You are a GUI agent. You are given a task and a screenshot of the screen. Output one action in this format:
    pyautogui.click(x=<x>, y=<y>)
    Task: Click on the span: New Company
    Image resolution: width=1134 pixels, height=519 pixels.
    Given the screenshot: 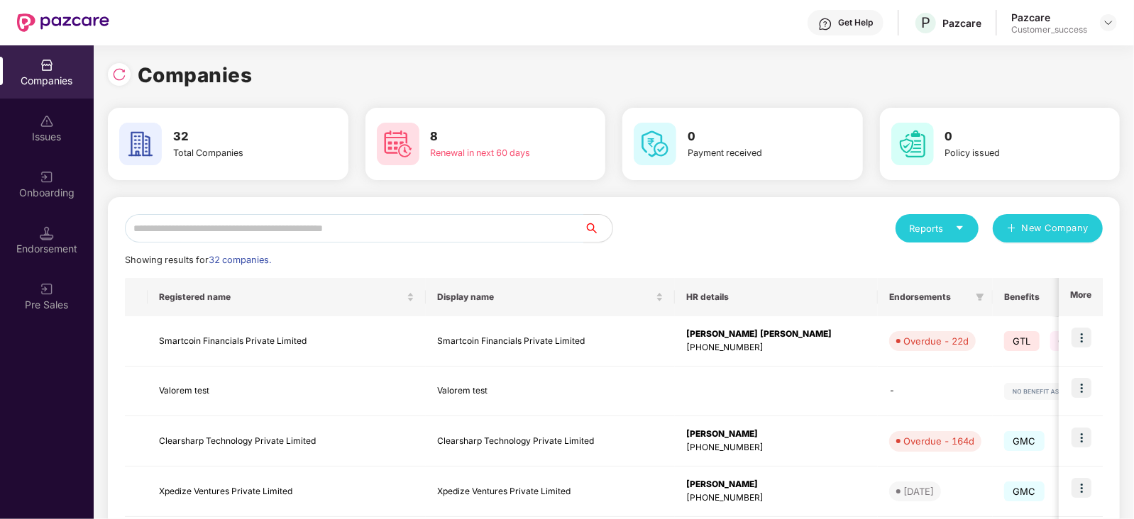 What is the action you would take?
    pyautogui.click(x=1055, y=229)
    